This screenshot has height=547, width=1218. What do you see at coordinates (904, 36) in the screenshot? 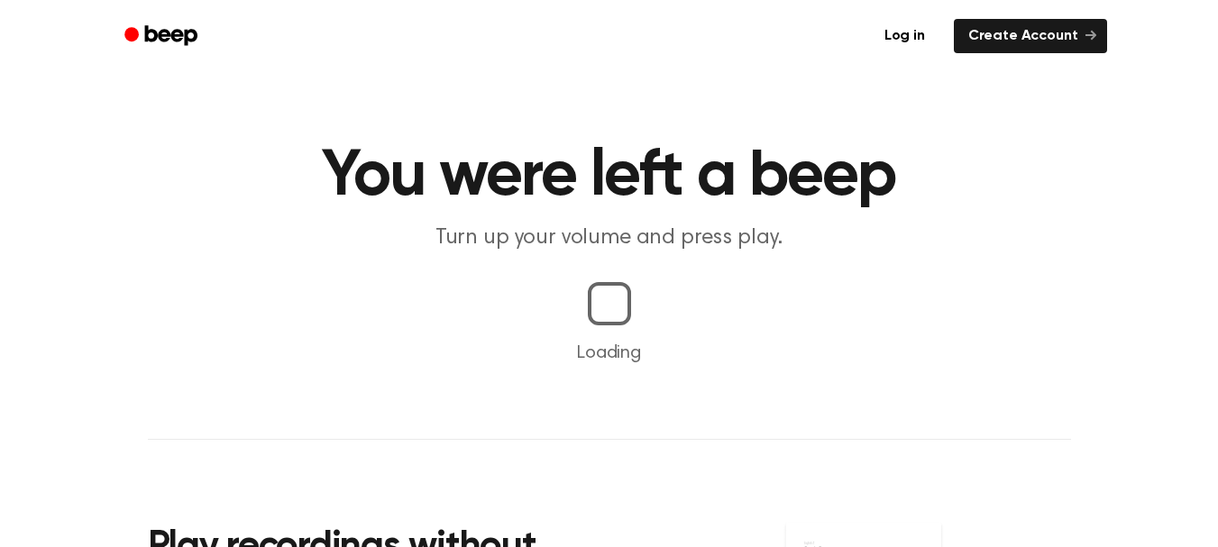
I see `a: Log in` at bounding box center [904, 36].